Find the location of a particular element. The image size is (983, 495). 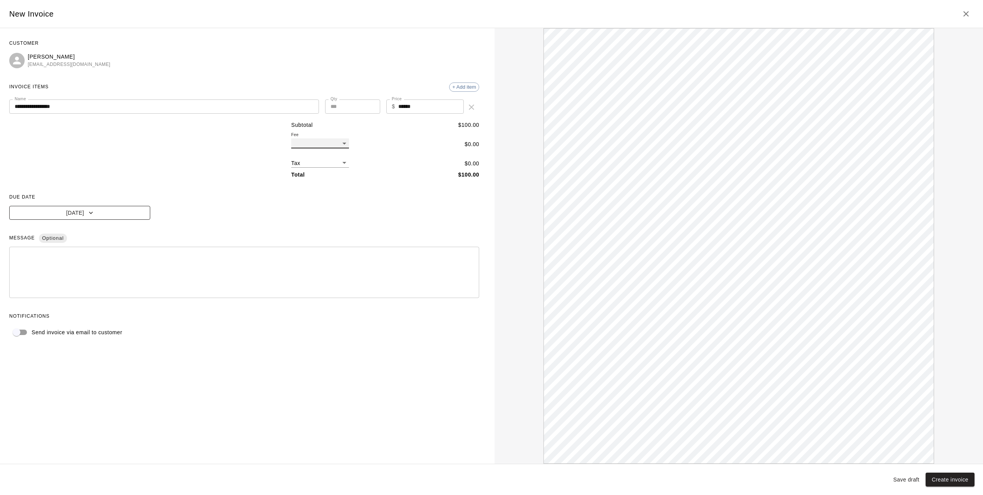

label: Price is located at coordinates (397, 99).